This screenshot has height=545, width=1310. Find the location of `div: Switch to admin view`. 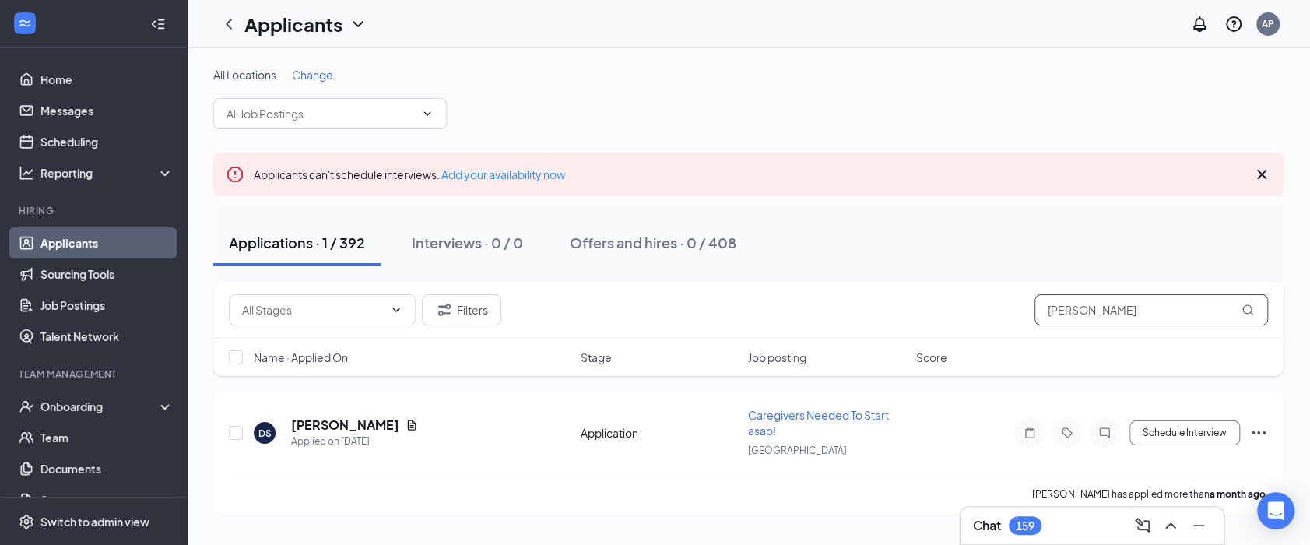

div: Switch to admin view is located at coordinates (95, 522).